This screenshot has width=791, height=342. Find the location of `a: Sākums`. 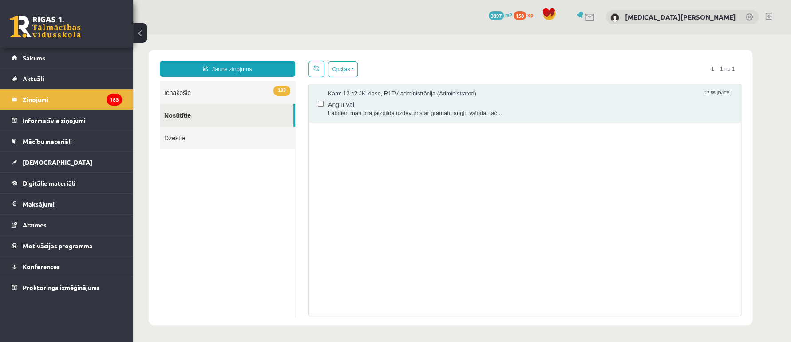

a: Sākums is located at coordinates (67, 58).